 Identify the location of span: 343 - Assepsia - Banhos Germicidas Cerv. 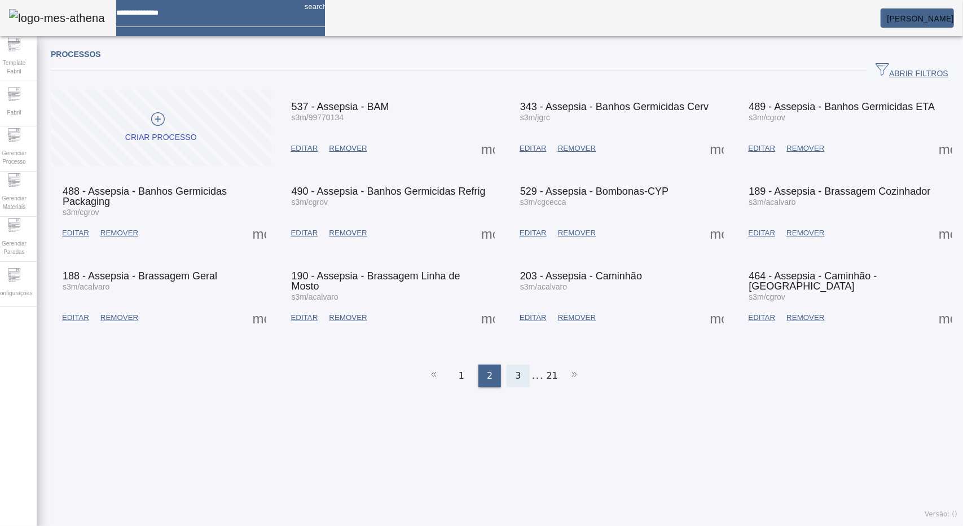
(615, 107).